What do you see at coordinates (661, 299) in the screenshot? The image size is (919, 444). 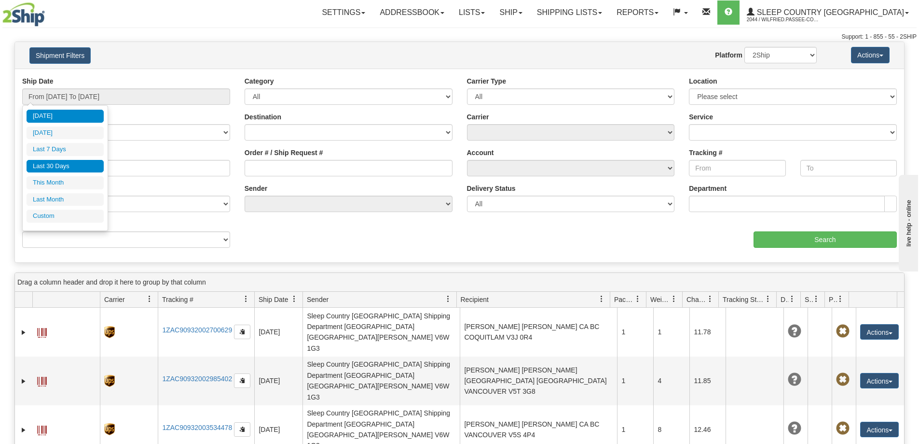 I see `span: Weight` at bounding box center [661, 299].